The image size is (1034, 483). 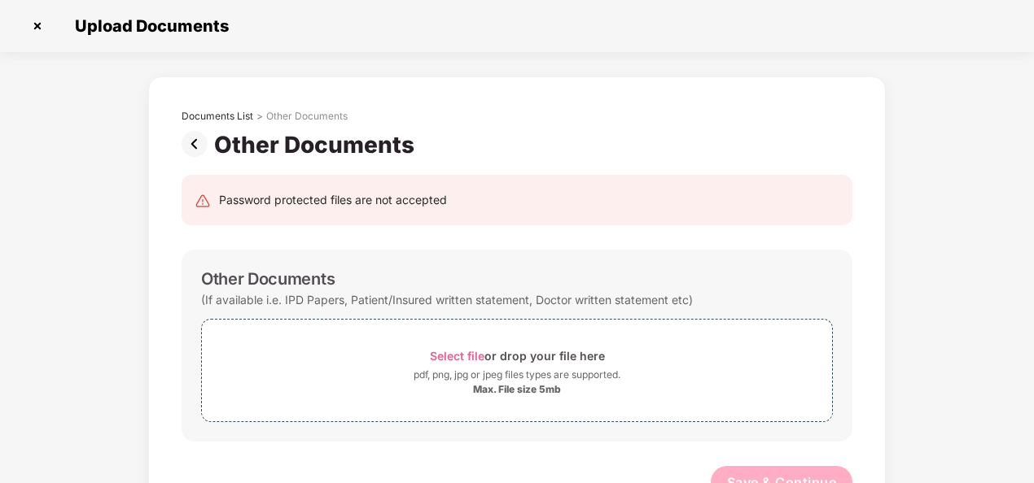 I want to click on div: or drop your file here, so click(x=517, y=356).